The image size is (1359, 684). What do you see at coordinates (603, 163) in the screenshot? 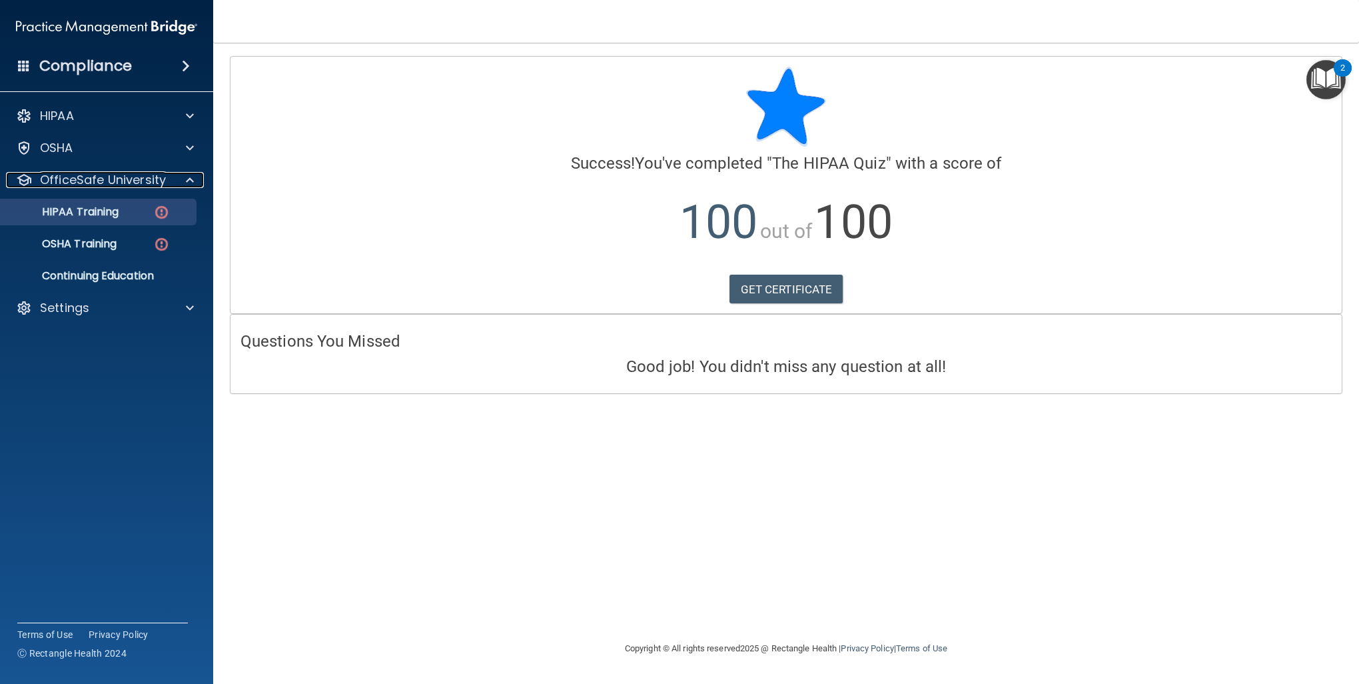
I see `span: Success!` at bounding box center [603, 163].